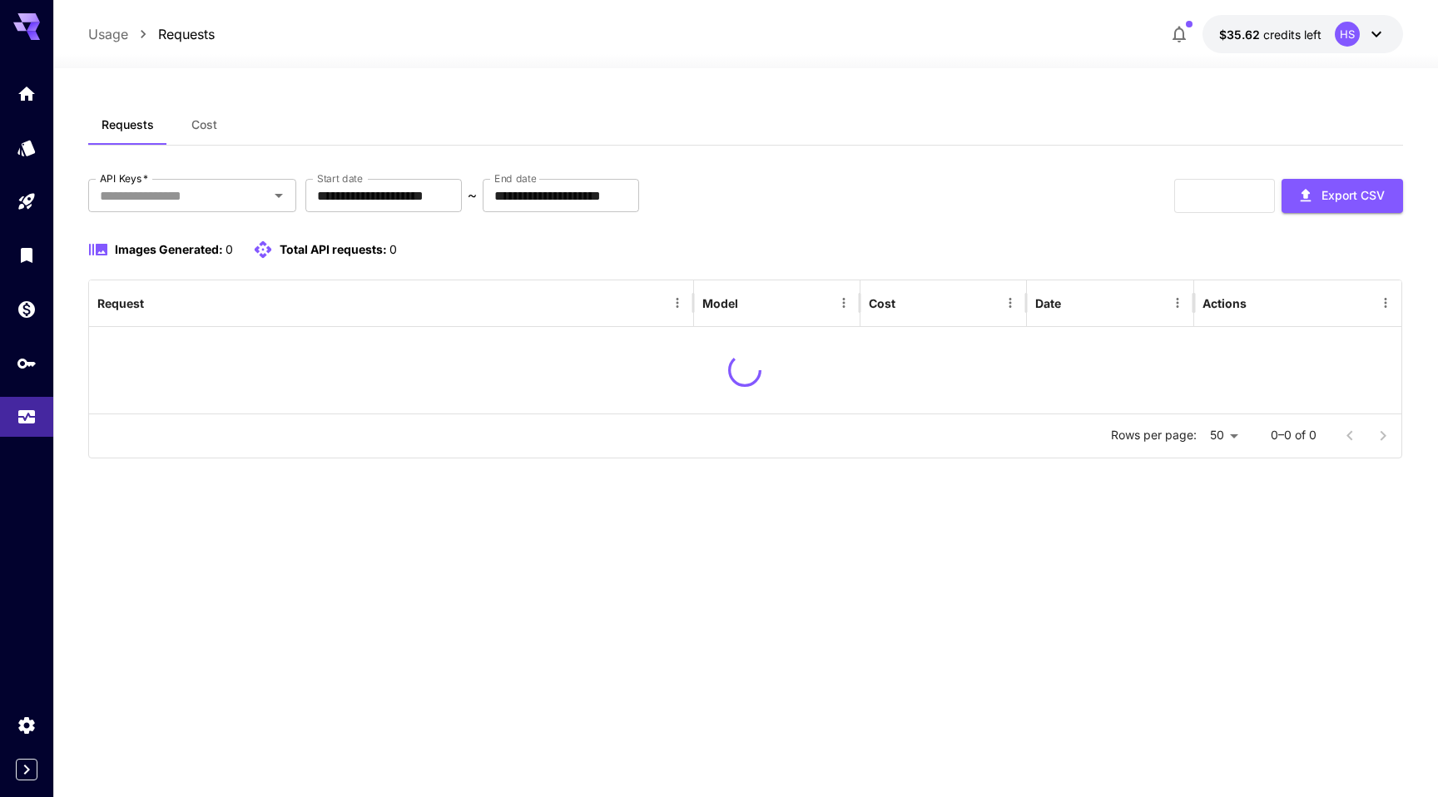 This screenshot has height=797, width=1438. Describe the element at coordinates (1343, 196) in the screenshot. I see `button: Export CSV` at that location.